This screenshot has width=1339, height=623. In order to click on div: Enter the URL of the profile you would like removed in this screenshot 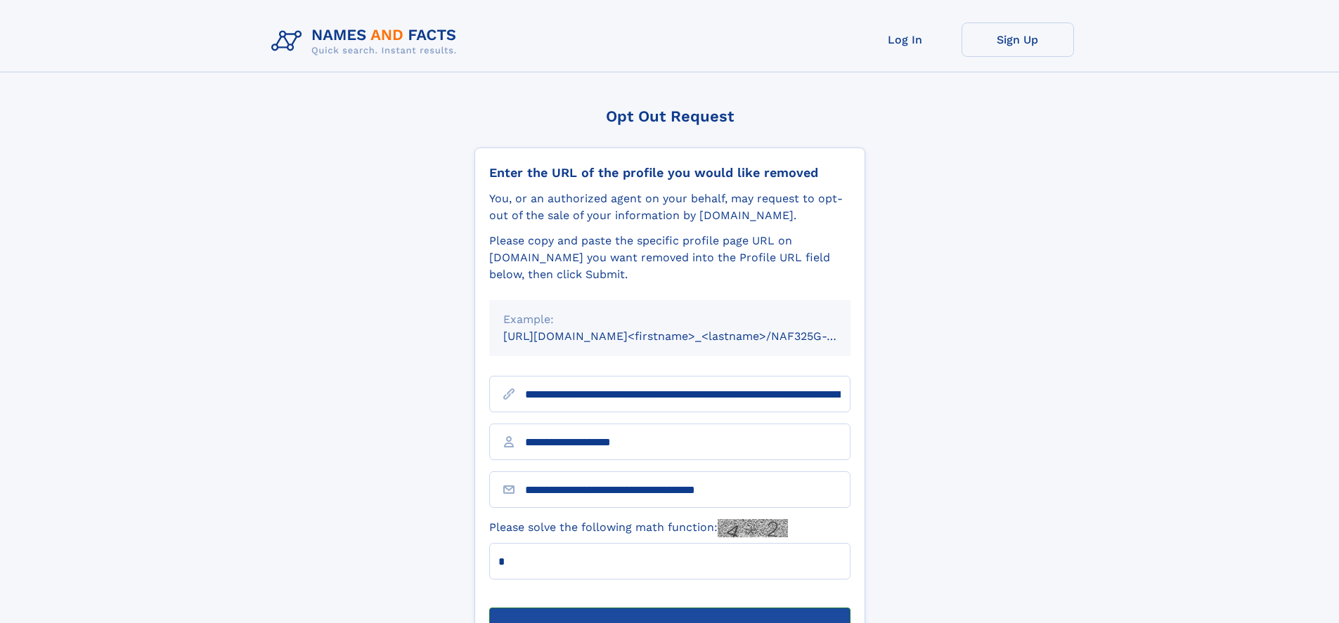, I will do `click(670, 173)`.